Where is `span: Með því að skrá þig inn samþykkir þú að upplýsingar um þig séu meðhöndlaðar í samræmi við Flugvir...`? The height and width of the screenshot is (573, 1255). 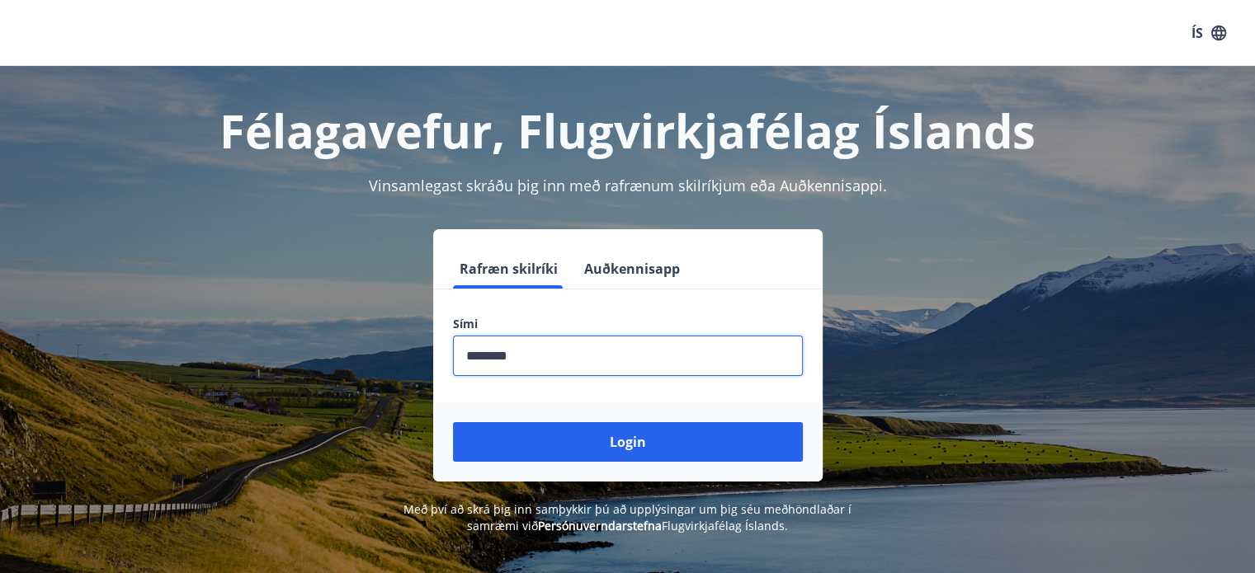
span: Með því að skrá þig inn samþykkir þú að upplýsingar um þig séu meðhöndlaðar í samræmi við Flugvir... is located at coordinates (627, 517).